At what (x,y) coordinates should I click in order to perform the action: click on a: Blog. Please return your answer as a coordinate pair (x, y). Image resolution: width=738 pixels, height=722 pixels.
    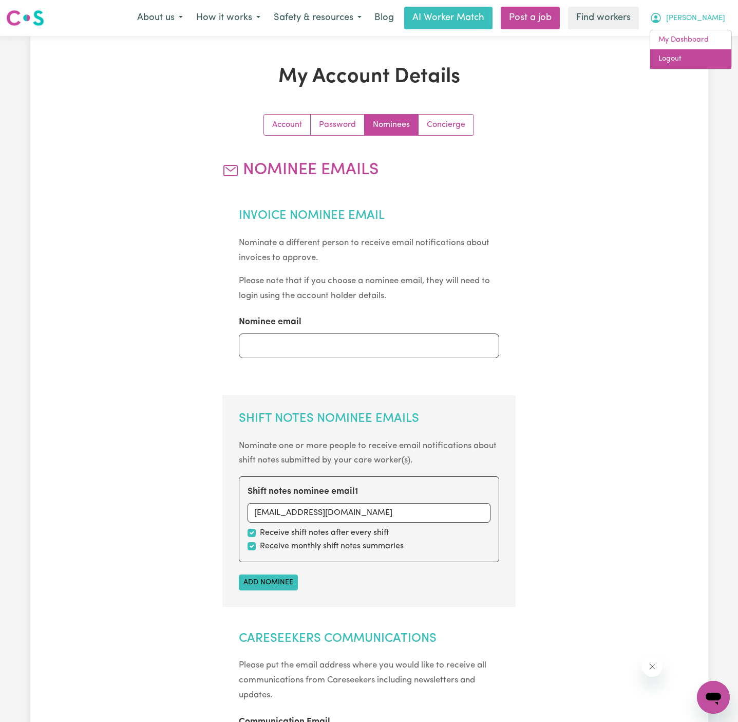
    Looking at the image, I should click on (384, 18).